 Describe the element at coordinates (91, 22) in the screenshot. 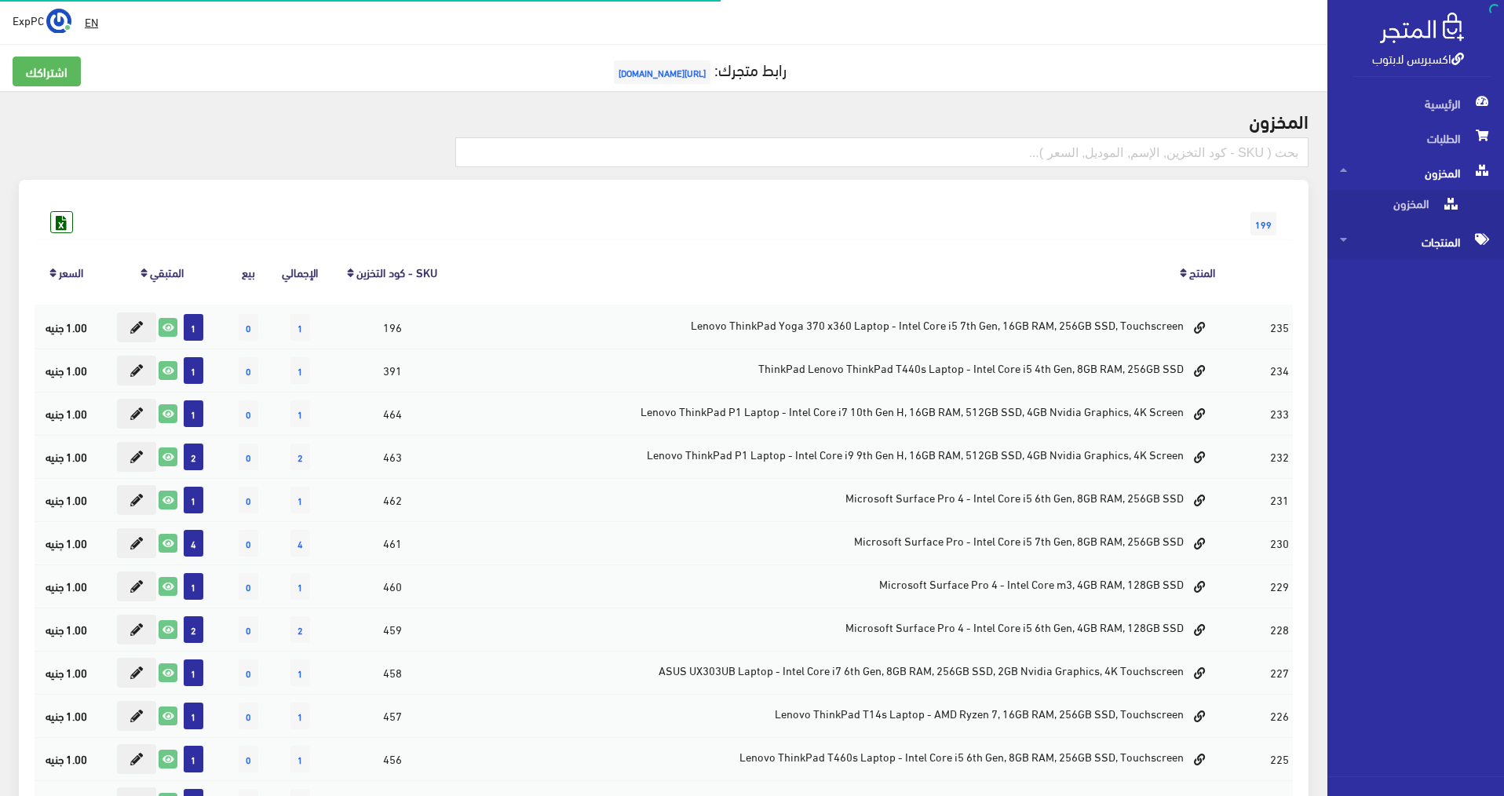

I see `a: EN` at that location.